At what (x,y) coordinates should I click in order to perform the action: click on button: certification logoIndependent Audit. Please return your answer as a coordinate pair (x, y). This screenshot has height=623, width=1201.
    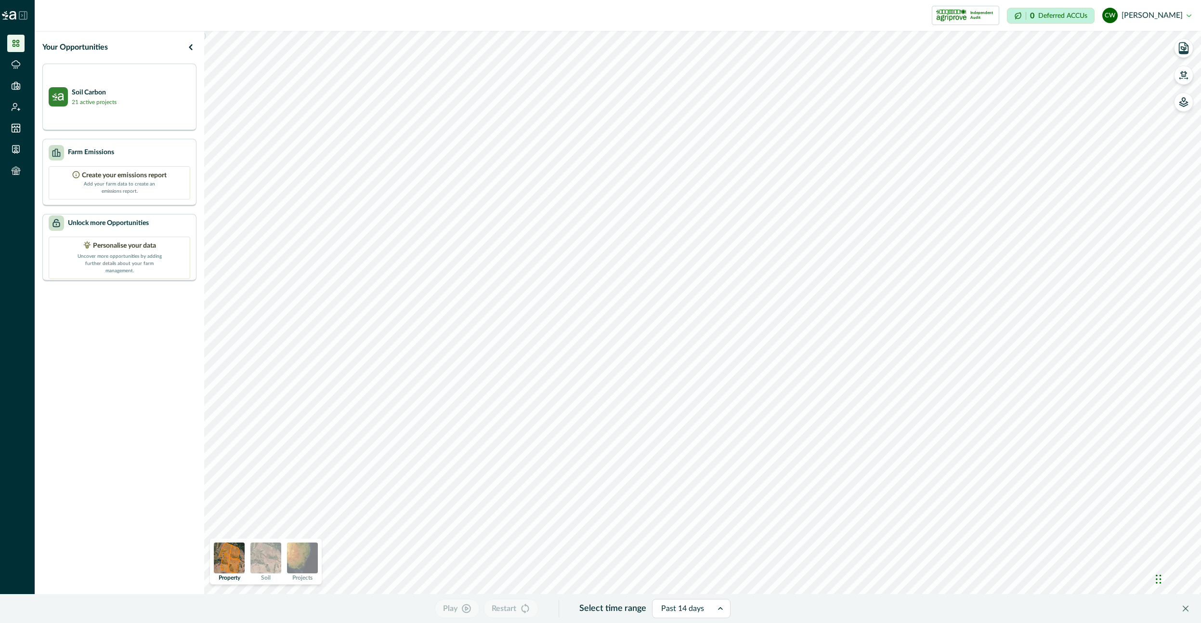
    Looking at the image, I should click on (966, 15).